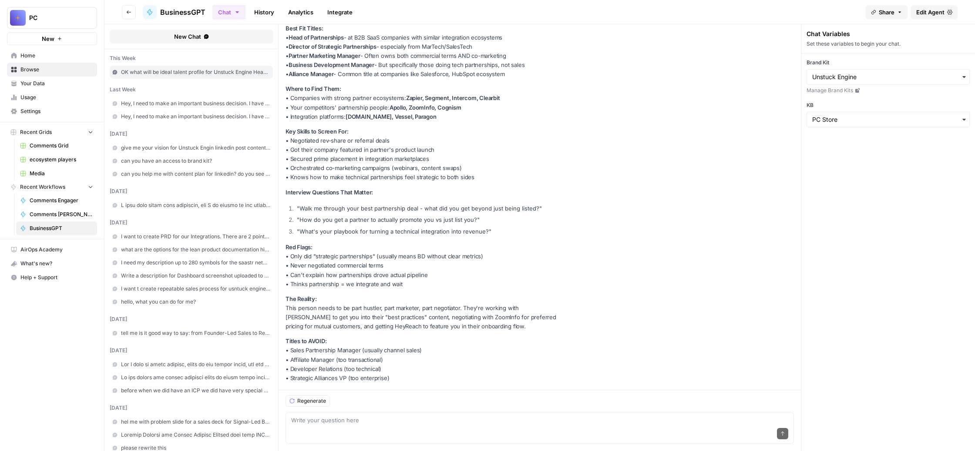  What do you see at coordinates (299, 247) in the screenshot?
I see `strong: Red Flags:` at bounding box center [299, 247].